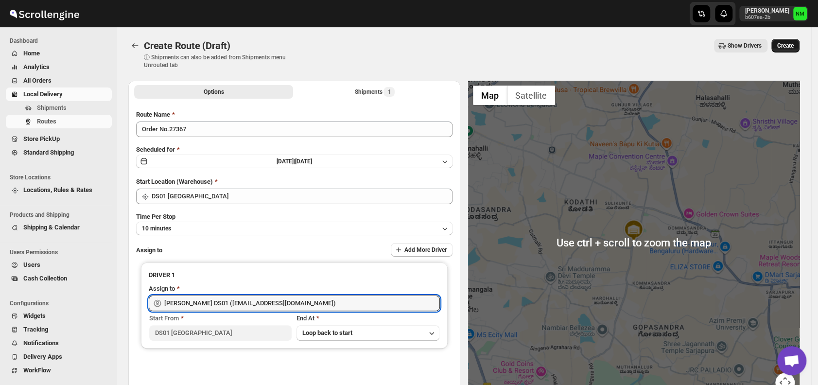  What do you see at coordinates (36, 67) in the screenshot?
I see `span: Analytics` at bounding box center [36, 67].